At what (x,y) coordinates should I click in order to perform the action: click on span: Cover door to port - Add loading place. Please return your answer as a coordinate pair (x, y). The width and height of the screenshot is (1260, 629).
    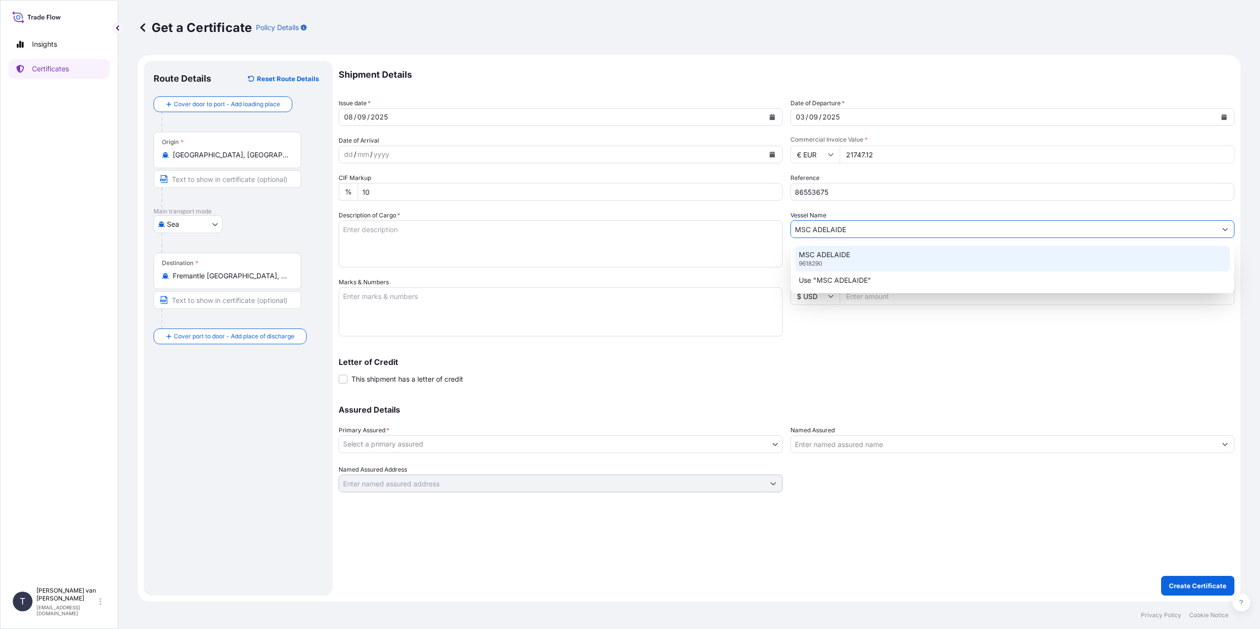
    Looking at the image, I should click on (227, 104).